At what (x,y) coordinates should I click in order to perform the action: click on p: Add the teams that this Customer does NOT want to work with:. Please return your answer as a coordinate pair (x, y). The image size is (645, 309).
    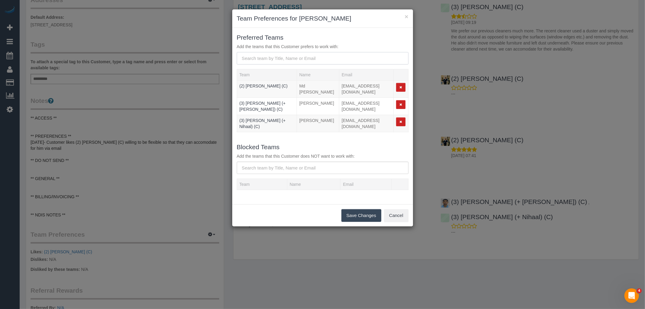
    Looking at the image, I should click on (323, 156).